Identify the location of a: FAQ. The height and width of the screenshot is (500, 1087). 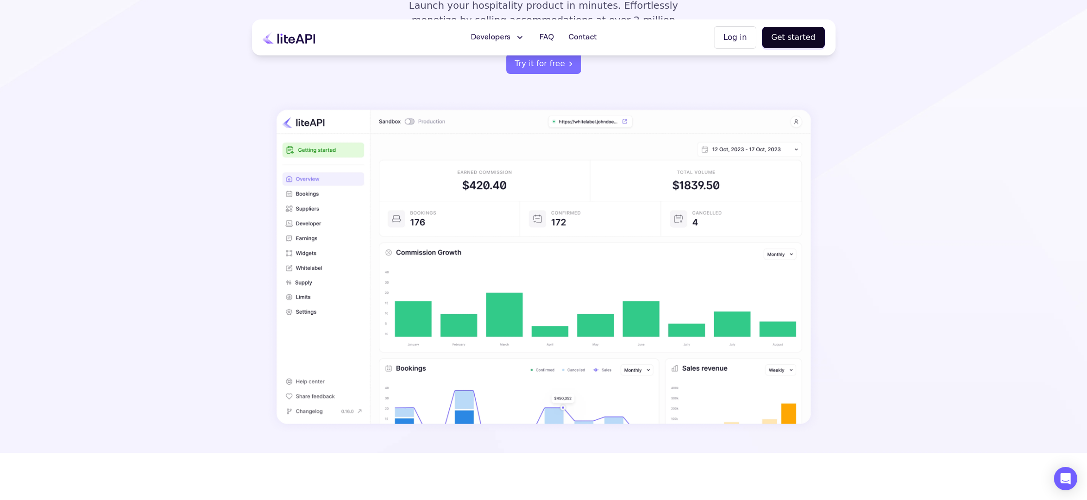
(547, 37).